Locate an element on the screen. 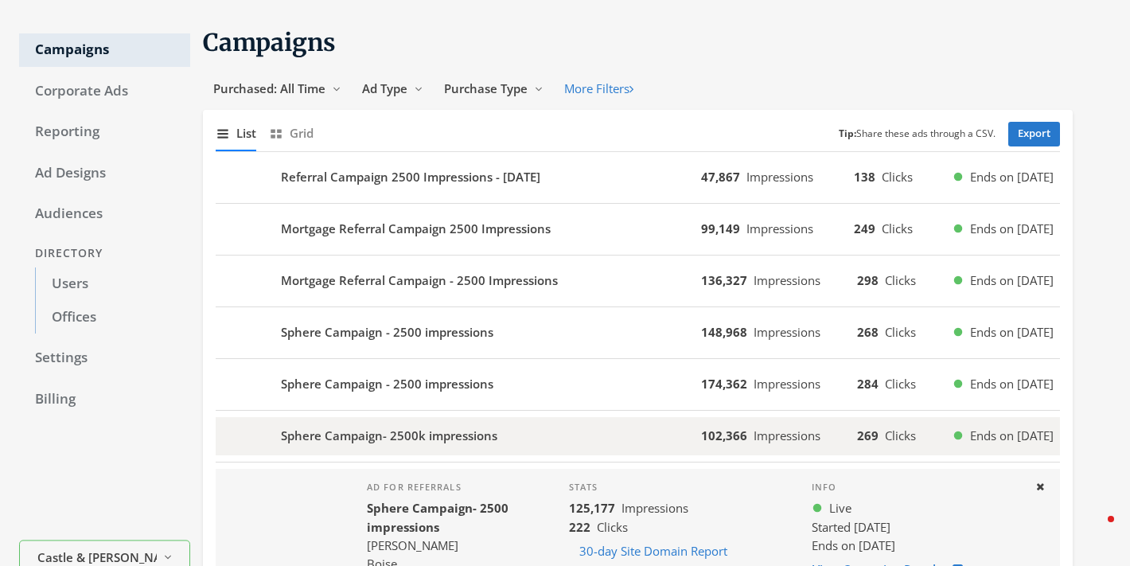 This screenshot has height=566, width=1130. small: Share these ads through a CSV. is located at coordinates (916, 134).